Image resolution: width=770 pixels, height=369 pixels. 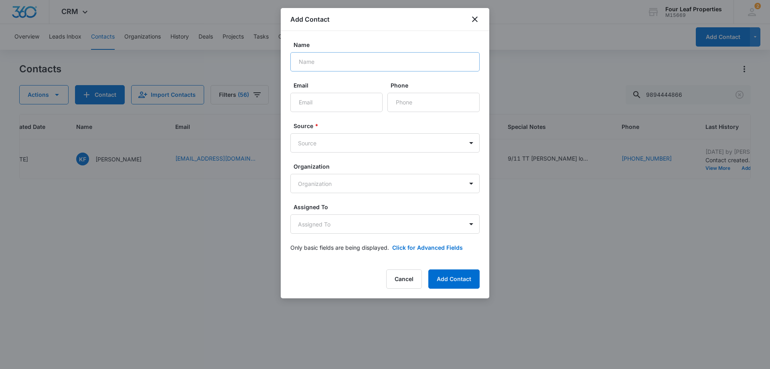 I want to click on label: Phone, so click(x=437, y=85).